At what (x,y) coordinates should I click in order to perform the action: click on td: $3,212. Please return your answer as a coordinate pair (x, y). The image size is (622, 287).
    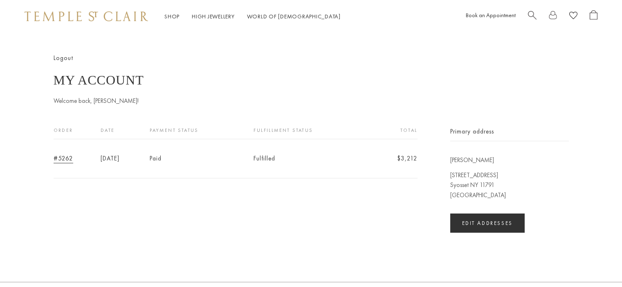
    Looking at the image, I should click on (395, 159).